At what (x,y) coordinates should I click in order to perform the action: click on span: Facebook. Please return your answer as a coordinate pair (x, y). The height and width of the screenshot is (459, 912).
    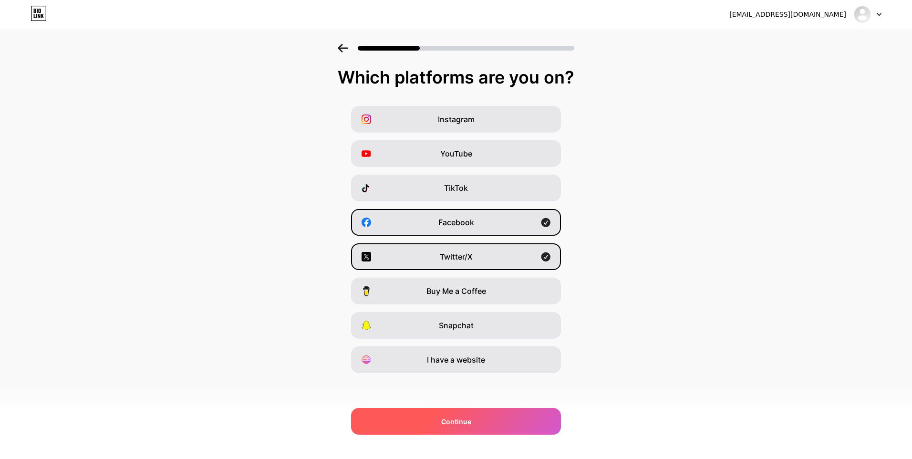
    Looking at the image, I should click on (456, 222).